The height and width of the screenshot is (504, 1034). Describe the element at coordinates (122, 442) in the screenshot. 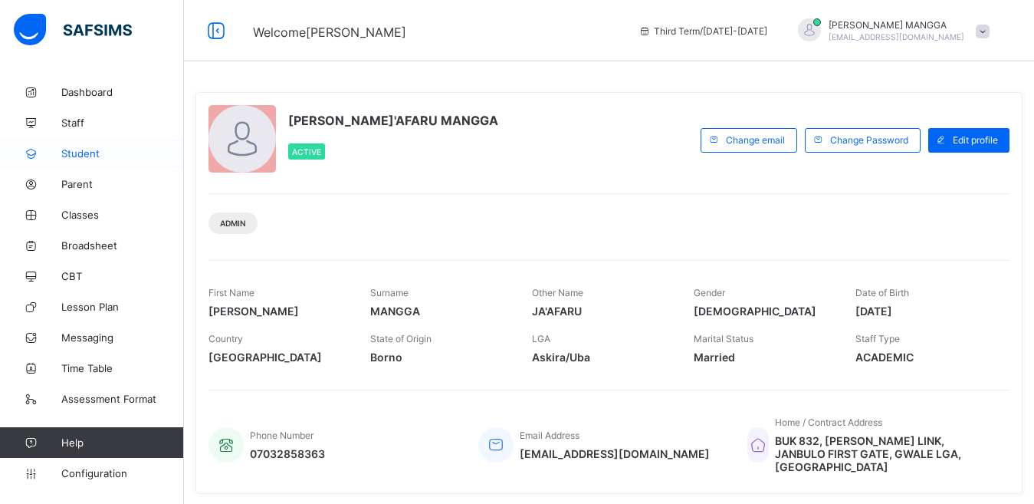

I see `span: Help` at that location.